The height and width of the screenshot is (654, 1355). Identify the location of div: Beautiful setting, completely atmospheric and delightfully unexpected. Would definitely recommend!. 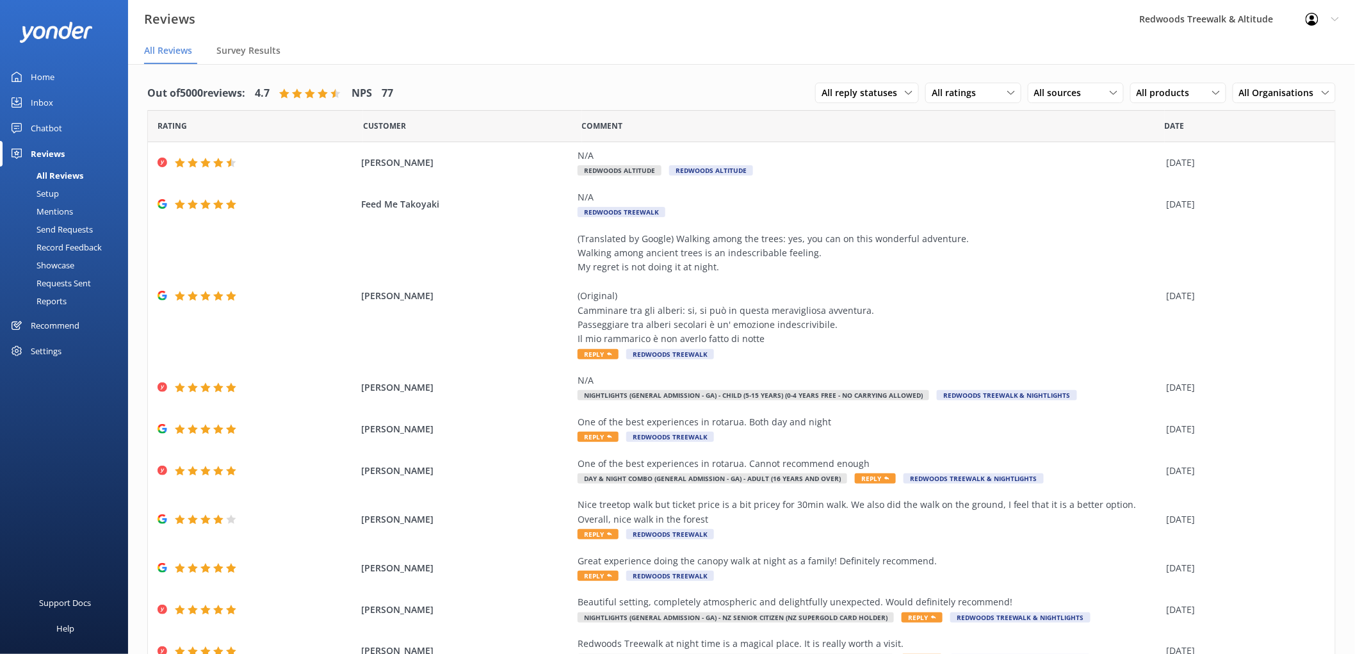
(869, 602).